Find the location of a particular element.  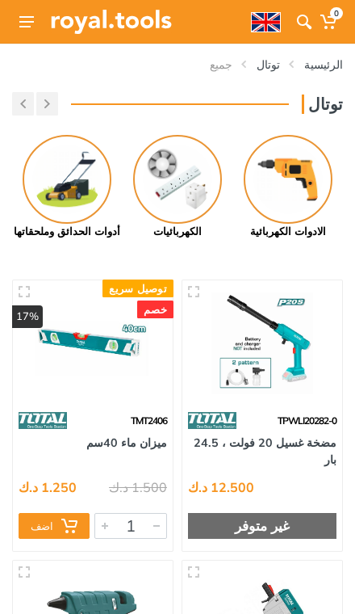

img: en.webp is located at coordinates (266, 22).